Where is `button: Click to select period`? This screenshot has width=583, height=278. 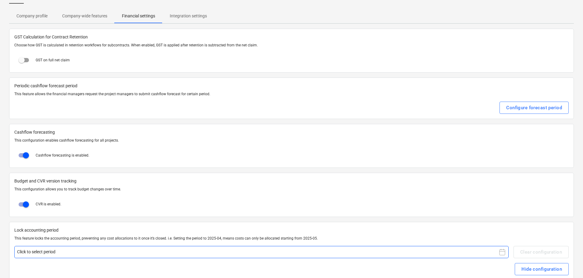 button: Click to select period is located at coordinates (262, 252).